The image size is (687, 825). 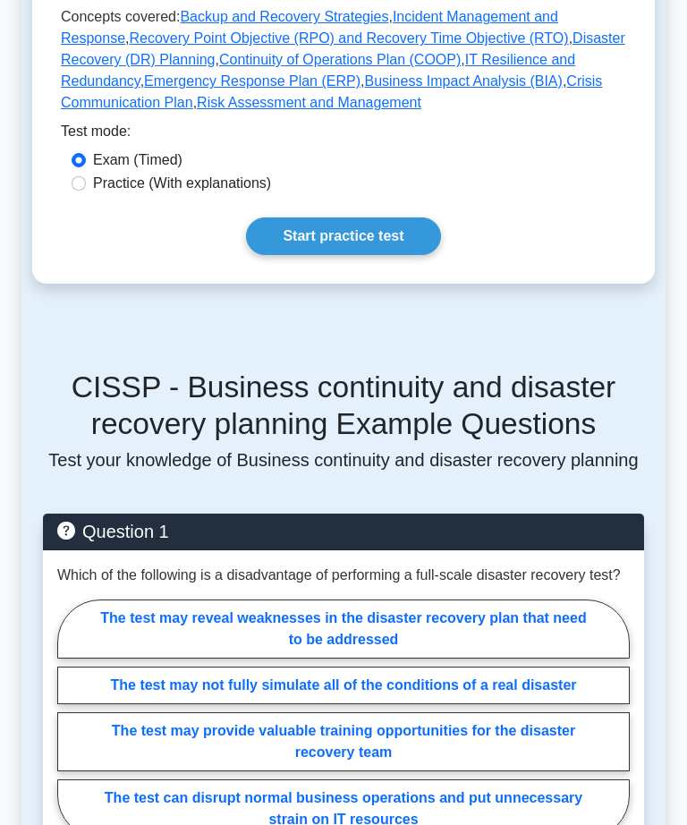 I want to click on a: Disaster Recovery (DR) Planning, so click(x=343, y=48).